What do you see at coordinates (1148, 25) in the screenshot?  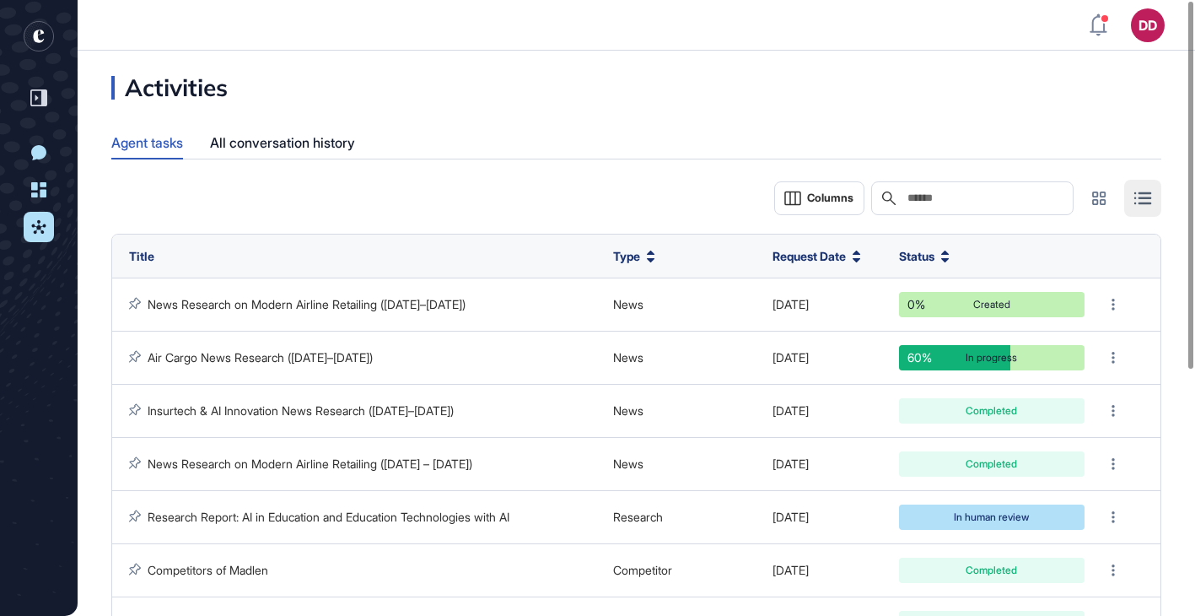 I see `div: DD` at bounding box center [1148, 25].